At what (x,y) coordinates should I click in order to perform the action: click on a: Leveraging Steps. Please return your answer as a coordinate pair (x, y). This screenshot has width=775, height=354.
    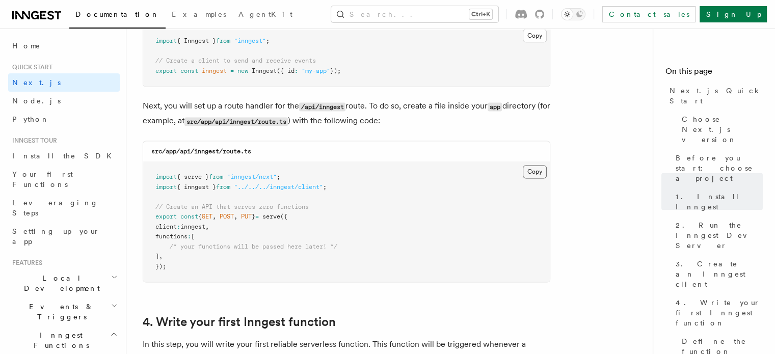
    Looking at the image, I should click on (64, 208).